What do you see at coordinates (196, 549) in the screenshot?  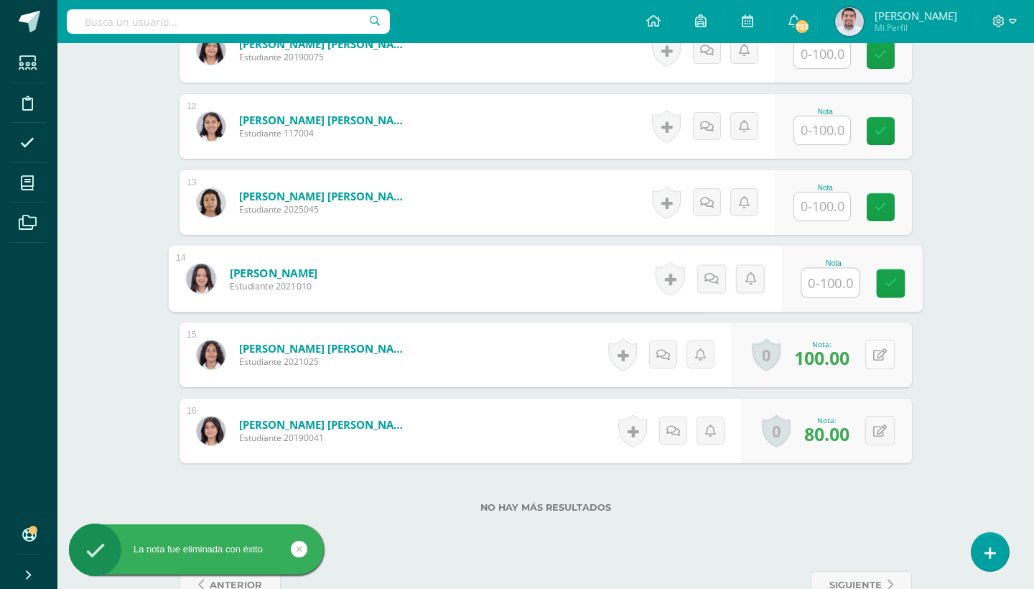 I see `div: La nota fue eliminada con éxito` at bounding box center [196, 549].